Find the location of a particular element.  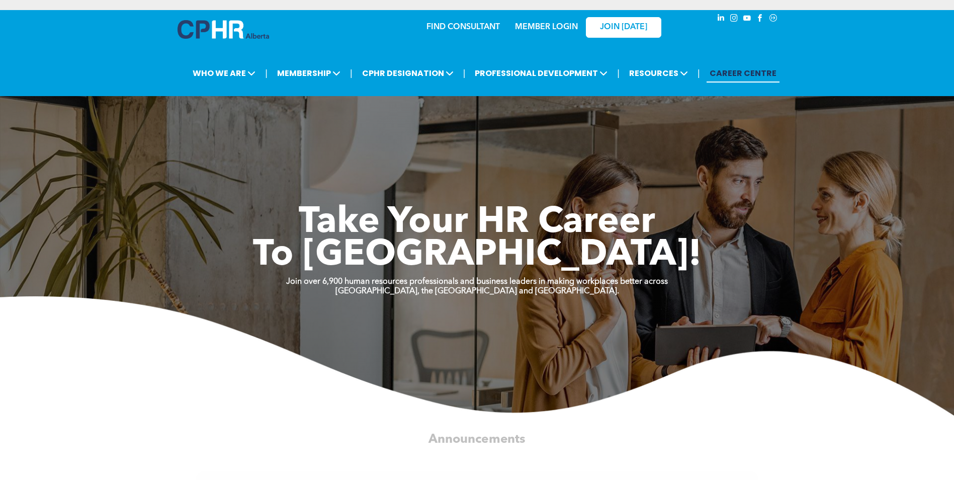

span: CPHR DESIGNATION is located at coordinates (408, 73).